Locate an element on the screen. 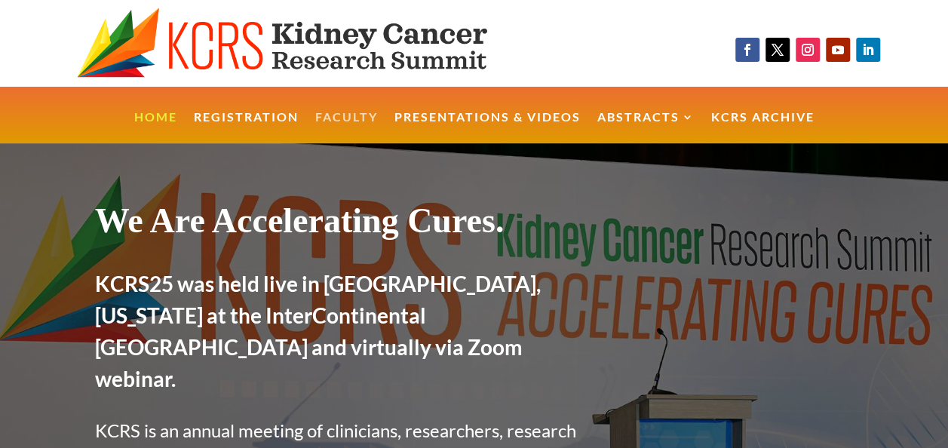 This screenshot has height=448, width=948. a: KCRS Archive is located at coordinates (762, 127).